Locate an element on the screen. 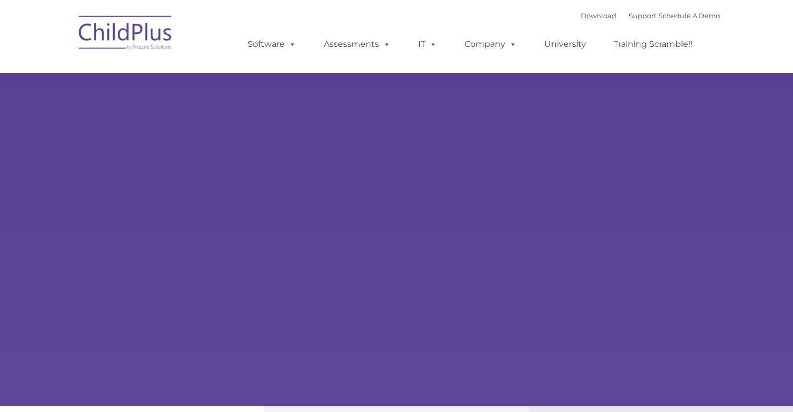  a: Schedule A Demo is located at coordinates (689, 16).